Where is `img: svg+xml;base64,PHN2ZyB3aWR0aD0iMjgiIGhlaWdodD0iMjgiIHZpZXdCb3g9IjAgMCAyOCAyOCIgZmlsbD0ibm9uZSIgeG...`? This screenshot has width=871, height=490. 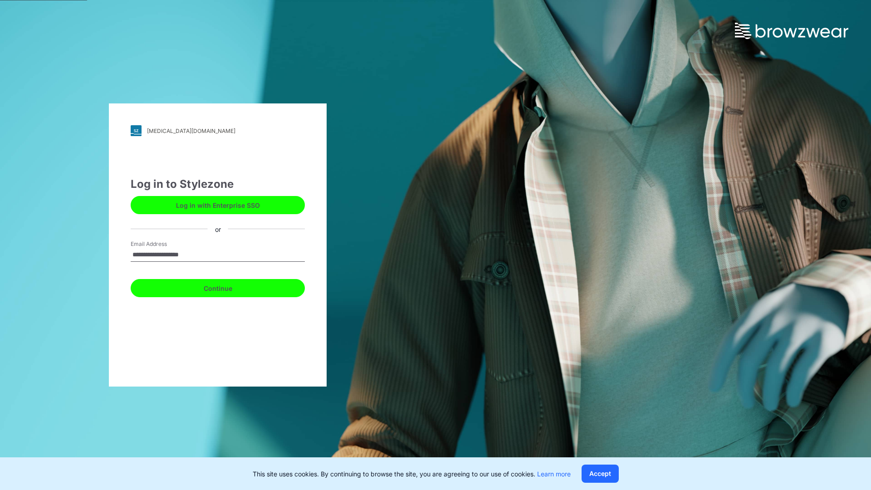 img: svg+xml;base64,PHN2ZyB3aWR0aD0iMjgiIGhlaWdodD0iMjgiIHZpZXdCb3g9IjAgMCAyOCAyOCIgZmlsbD0ibm9uZSIgeG... is located at coordinates (136, 131).